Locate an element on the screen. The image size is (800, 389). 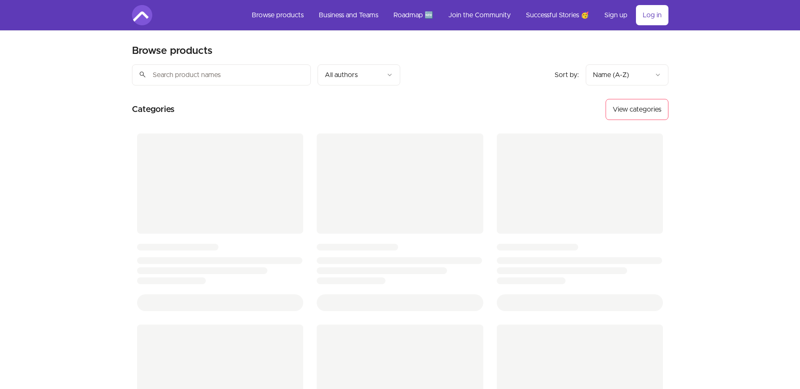
span: search is located at coordinates (142, 75).